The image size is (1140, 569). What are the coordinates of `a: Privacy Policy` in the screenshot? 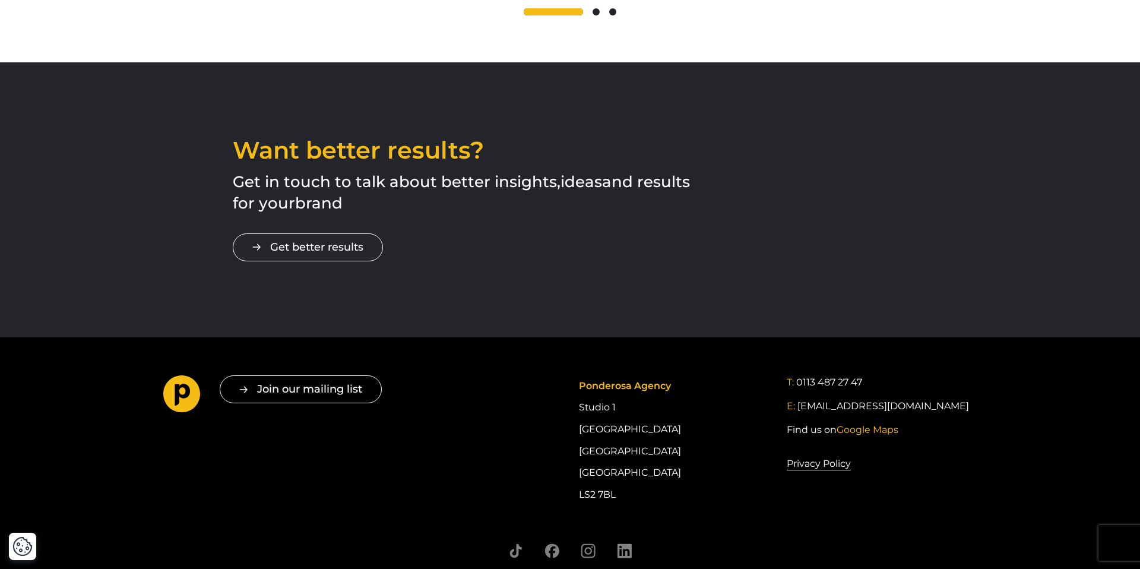 It's located at (819, 464).